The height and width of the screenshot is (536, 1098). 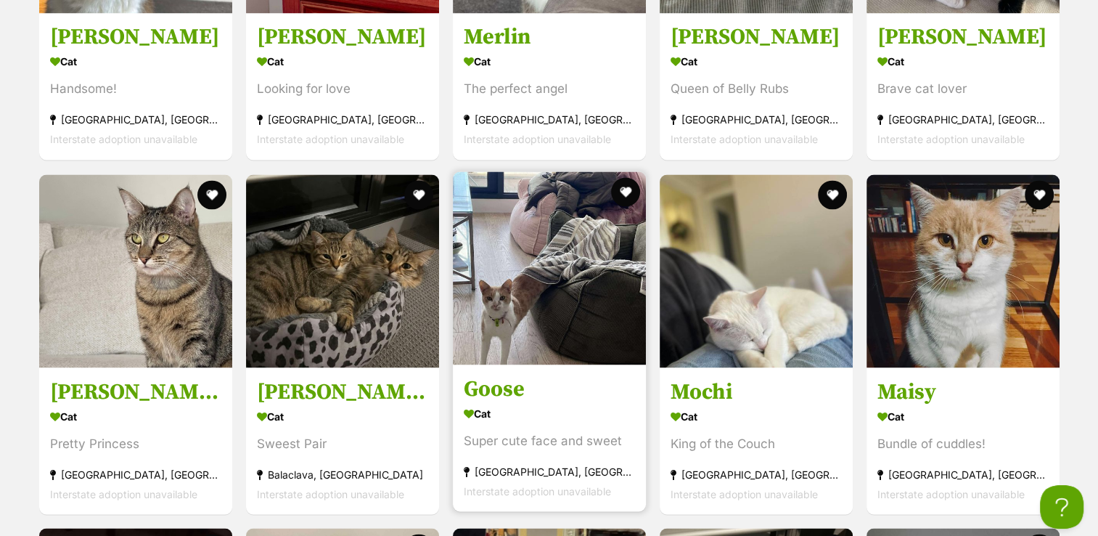 I want to click on h3: Mochi, so click(x=756, y=391).